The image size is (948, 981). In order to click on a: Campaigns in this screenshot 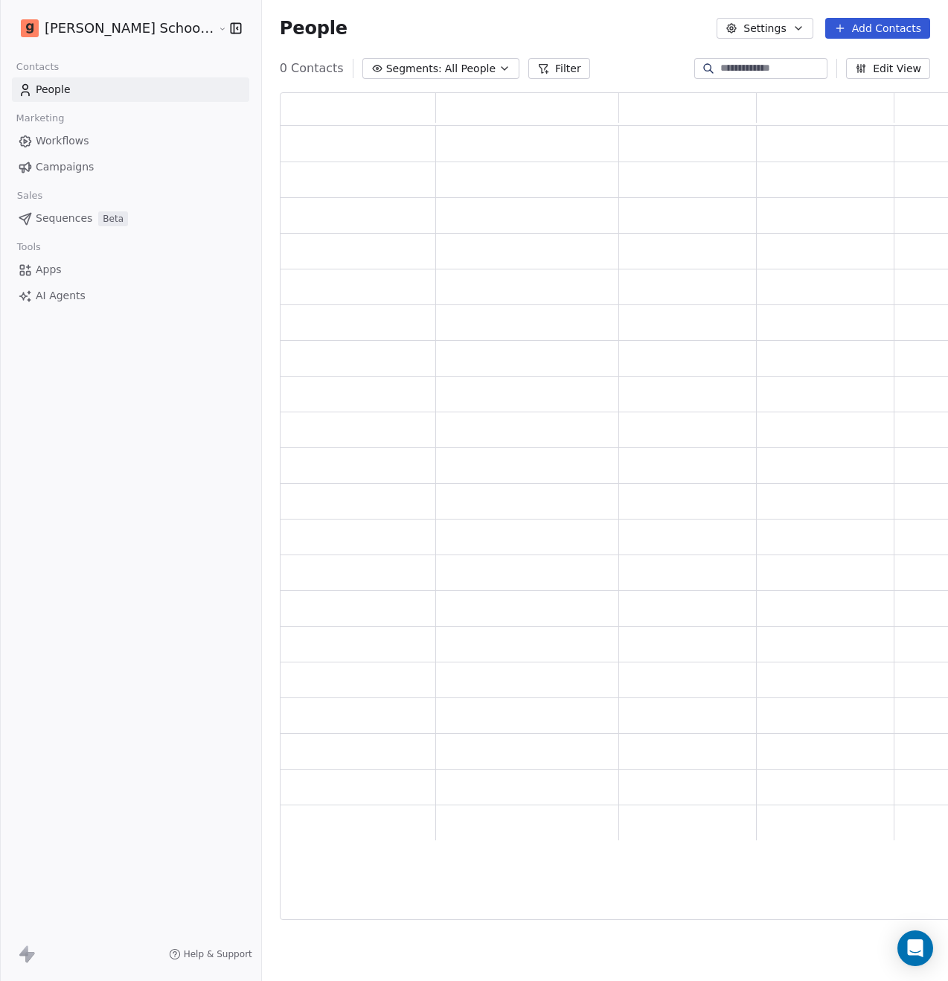, I will do `click(130, 167)`.